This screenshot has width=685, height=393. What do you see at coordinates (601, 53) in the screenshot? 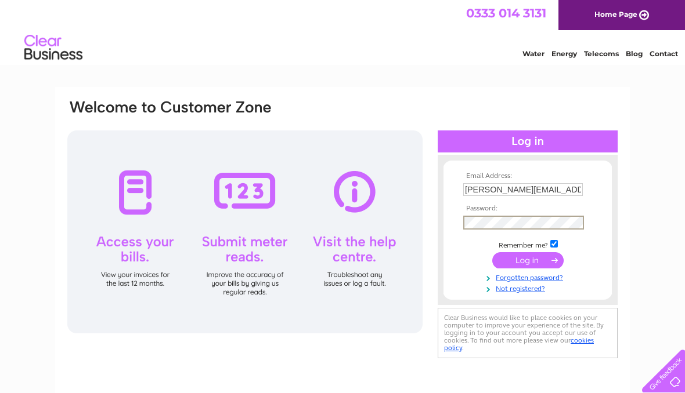
I see `a: Telecoms` at bounding box center [601, 53].